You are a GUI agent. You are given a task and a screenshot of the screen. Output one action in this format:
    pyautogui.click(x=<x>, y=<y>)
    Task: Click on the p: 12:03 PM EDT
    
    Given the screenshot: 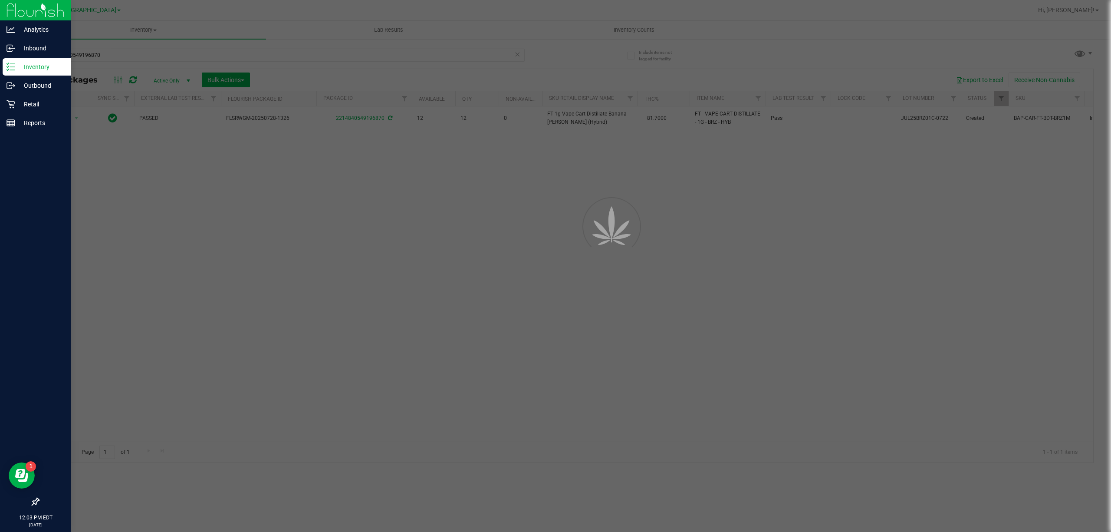 What is the action you would take?
    pyautogui.click(x=36, y=517)
    